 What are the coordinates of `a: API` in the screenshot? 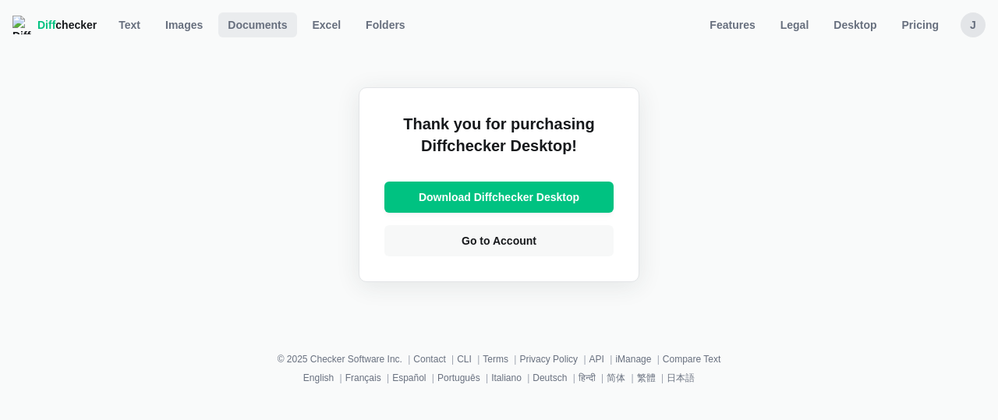 It's located at (597, 360).